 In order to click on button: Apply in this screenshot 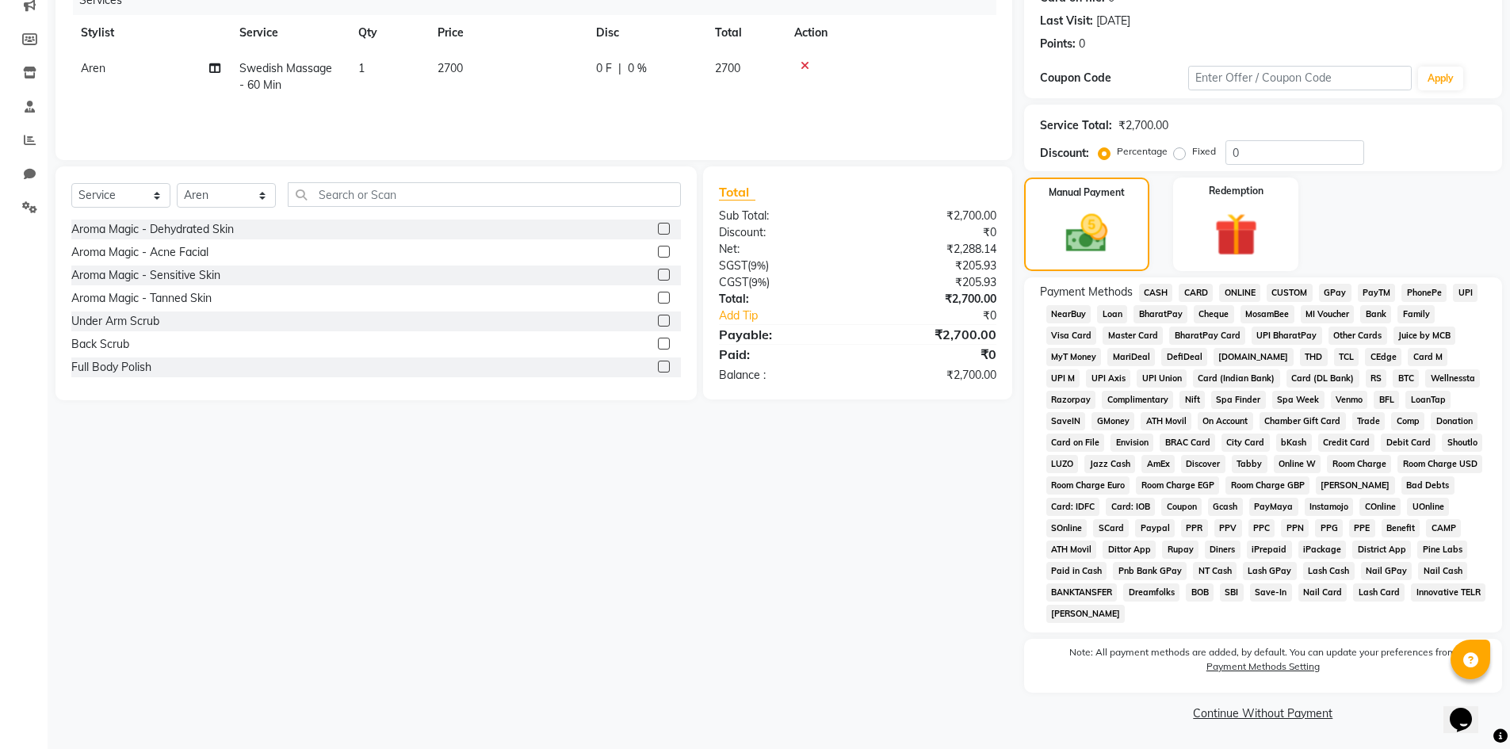, I will do `click(1441, 78)`.